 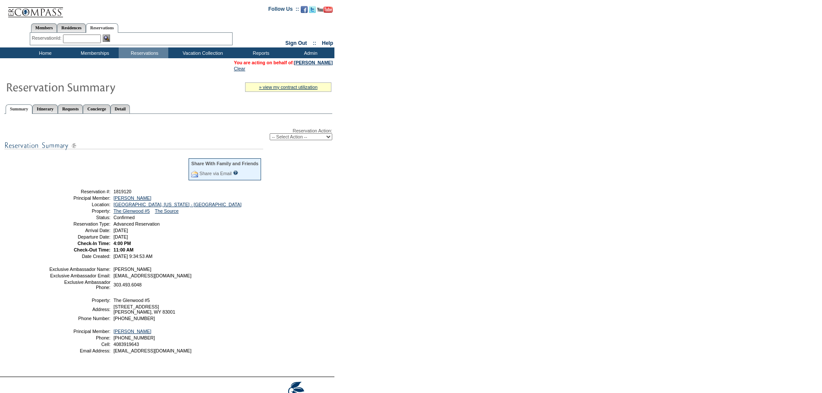 I want to click on a: Share via Email, so click(x=215, y=173).